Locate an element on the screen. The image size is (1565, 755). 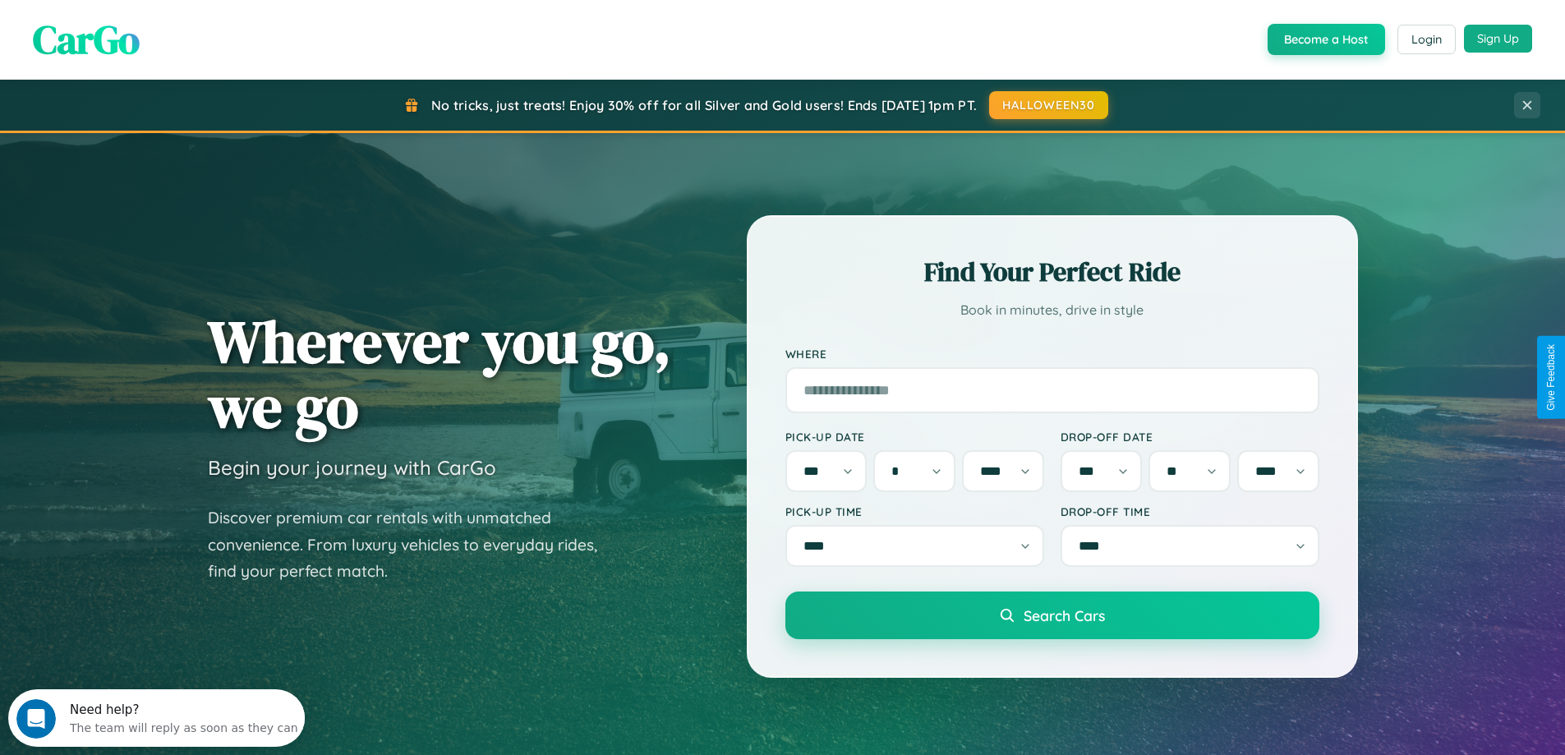
button: HALLOWEEN30 is located at coordinates (1048, 105).